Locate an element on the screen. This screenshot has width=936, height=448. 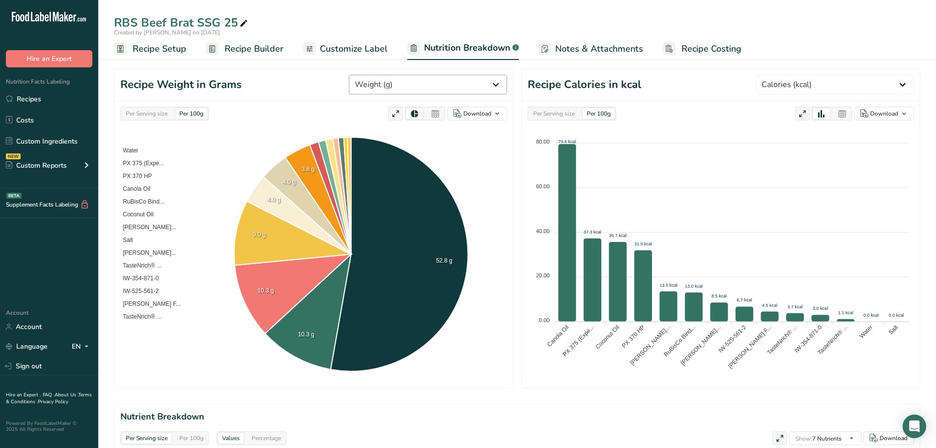
button: Hire an Expert is located at coordinates (49, 58).